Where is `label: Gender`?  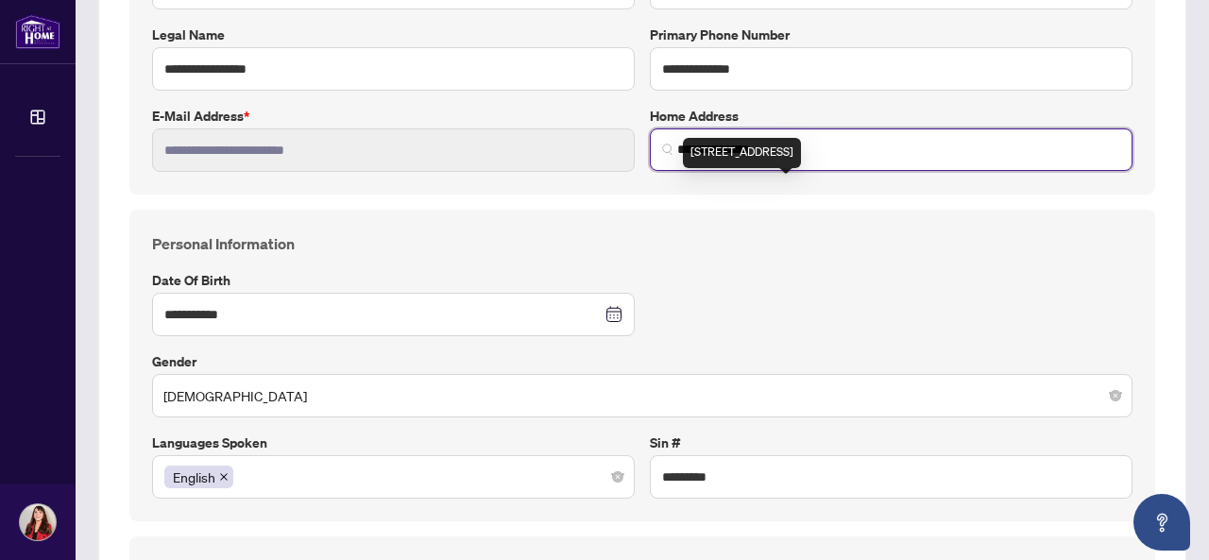 label: Gender is located at coordinates (642, 362).